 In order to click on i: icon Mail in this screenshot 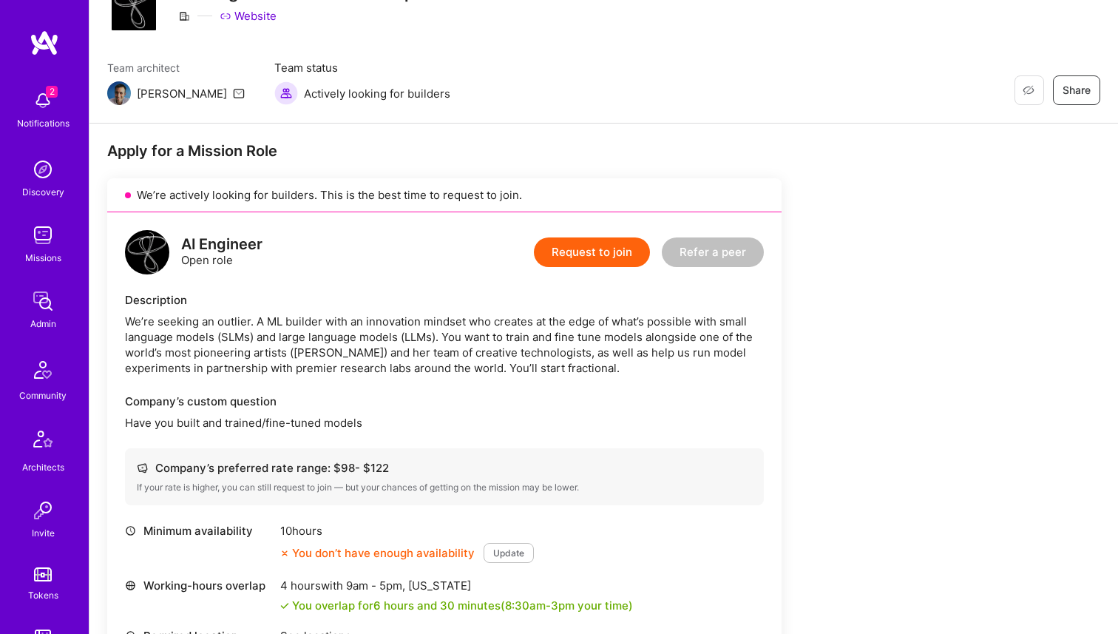, I will do `click(239, 93)`.